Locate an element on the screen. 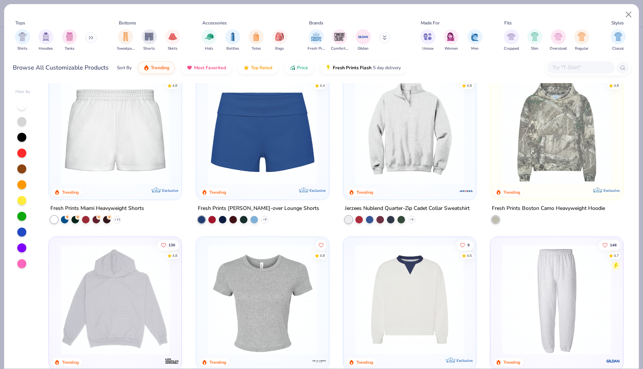 Image resolution: width=643 pixels, height=369 pixels. span: Oversized is located at coordinates (558, 49).